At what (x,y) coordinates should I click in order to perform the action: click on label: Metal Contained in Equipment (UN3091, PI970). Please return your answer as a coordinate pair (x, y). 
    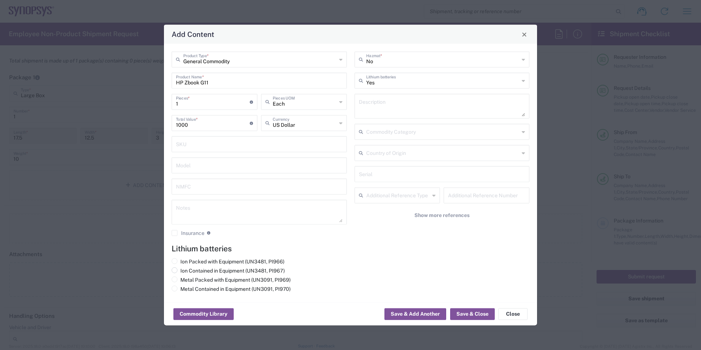
    Looking at the image, I should click on (231, 289).